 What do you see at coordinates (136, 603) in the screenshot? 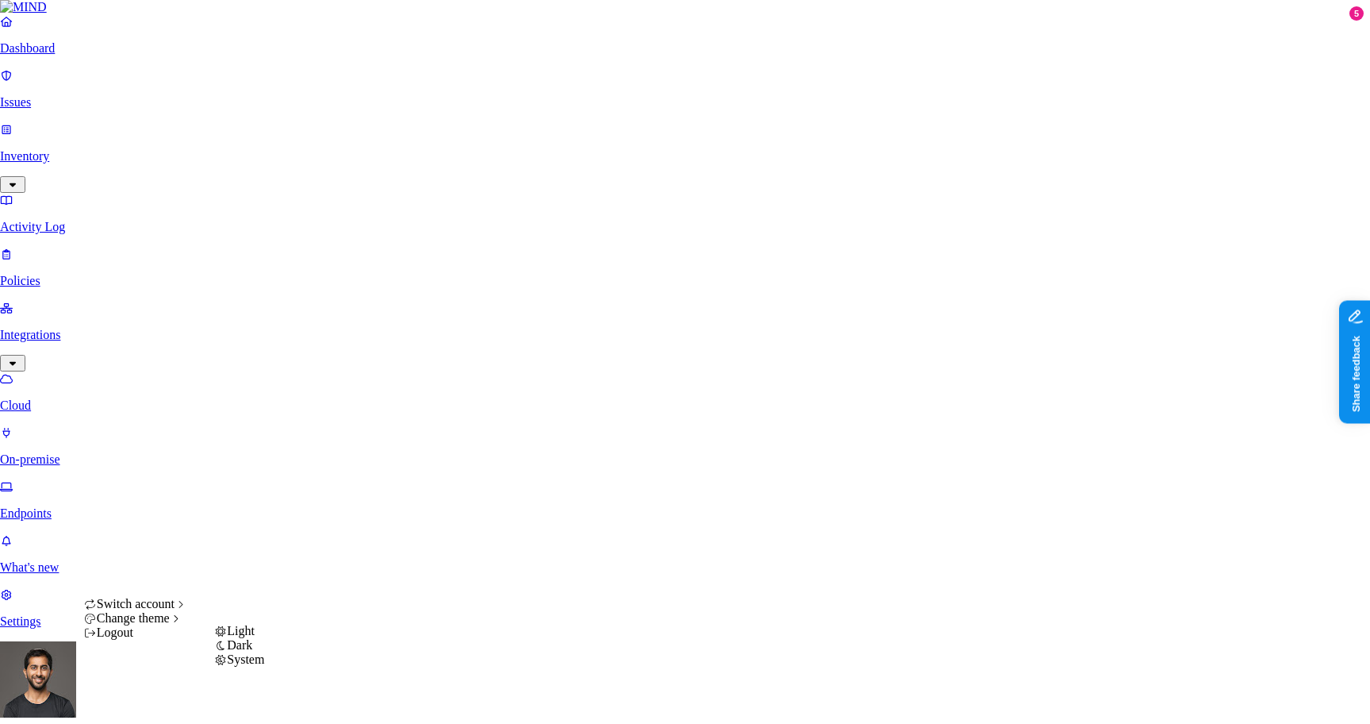
I see `span: Switch account` at bounding box center [136, 603].